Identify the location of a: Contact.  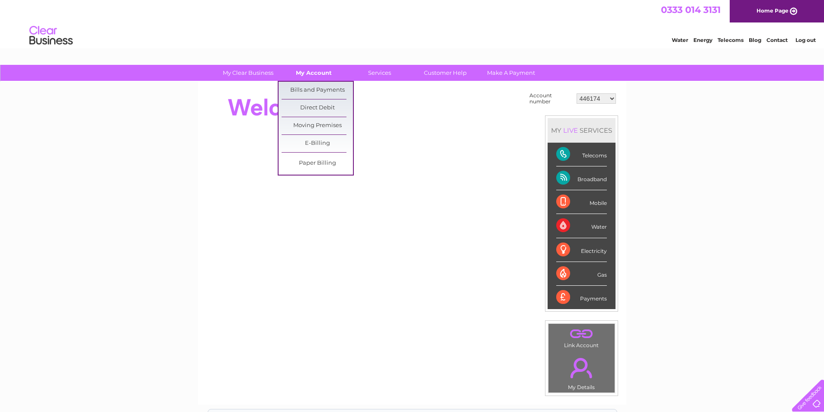
(777, 40).